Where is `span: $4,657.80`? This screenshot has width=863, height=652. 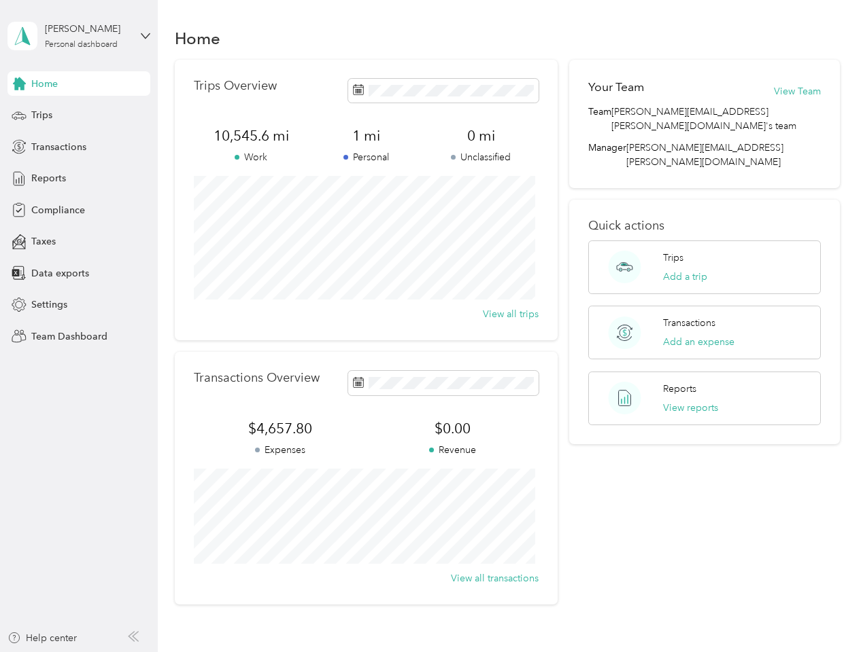
span: $4,657.80 is located at coordinates (280, 429).